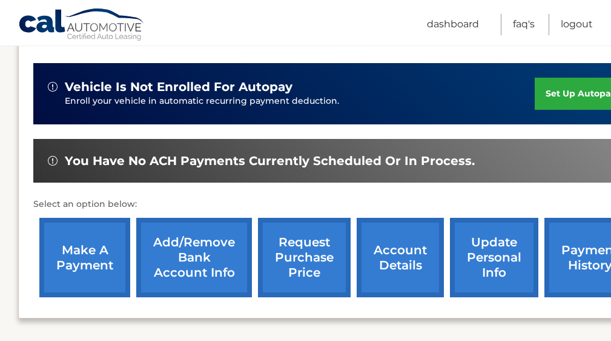 The height and width of the screenshot is (341, 611). What do you see at coordinates (577, 24) in the screenshot?
I see `a: Logout` at bounding box center [577, 24].